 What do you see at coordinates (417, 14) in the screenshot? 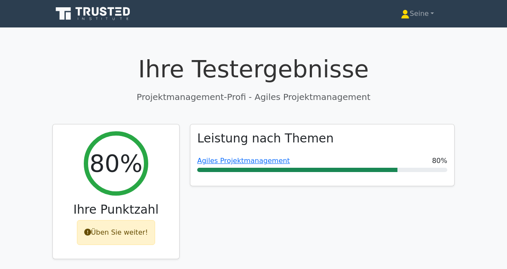
I see `a: Seine` at bounding box center [417, 14].